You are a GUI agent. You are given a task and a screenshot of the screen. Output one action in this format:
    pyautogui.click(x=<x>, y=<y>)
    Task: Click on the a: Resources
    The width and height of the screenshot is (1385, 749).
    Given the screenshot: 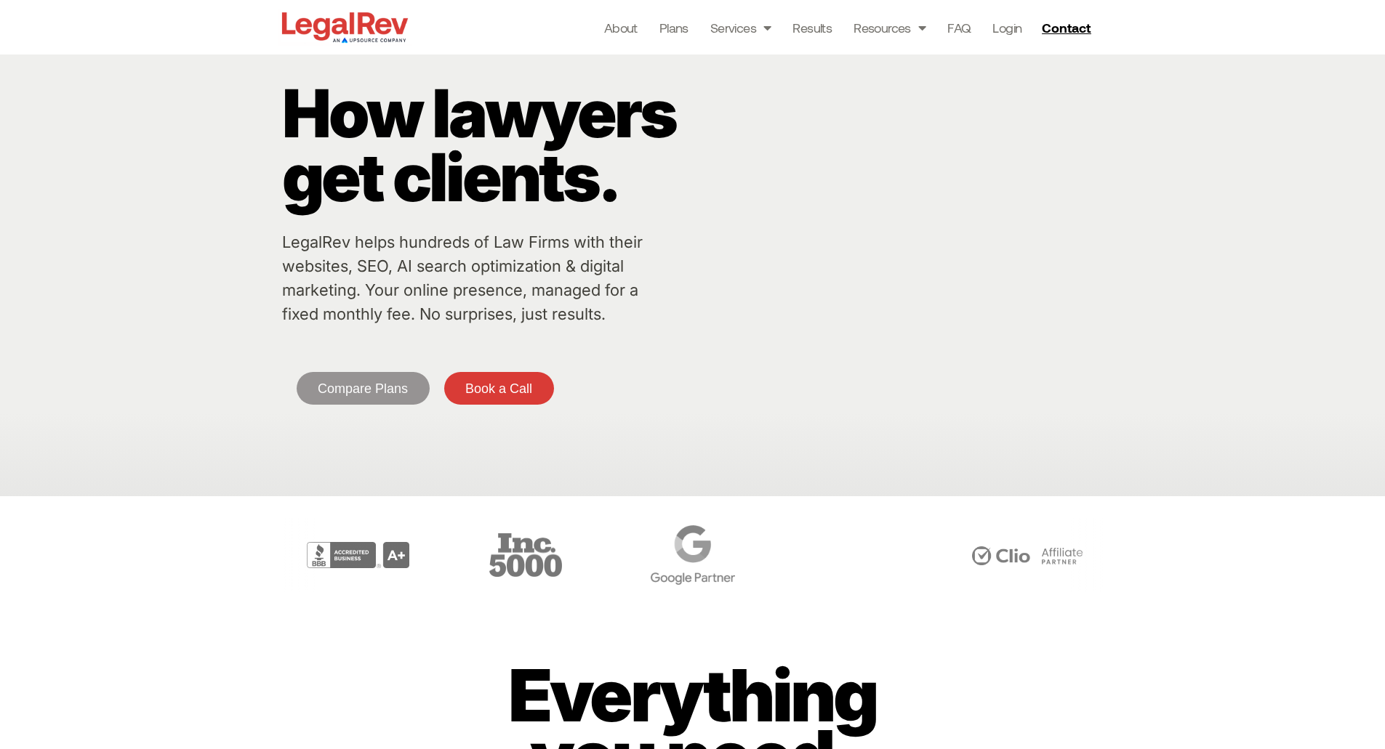 What is the action you would take?
    pyautogui.click(x=889, y=28)
    